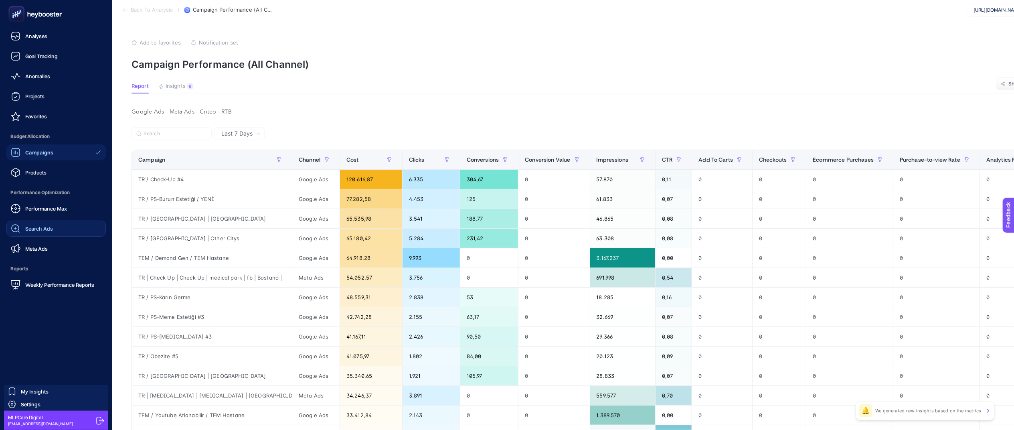 This screenshot has height=430, width=1014. Describe the element at coordinates (371, 199) in the screenshot. I see `div: 77.282,58` at that location.